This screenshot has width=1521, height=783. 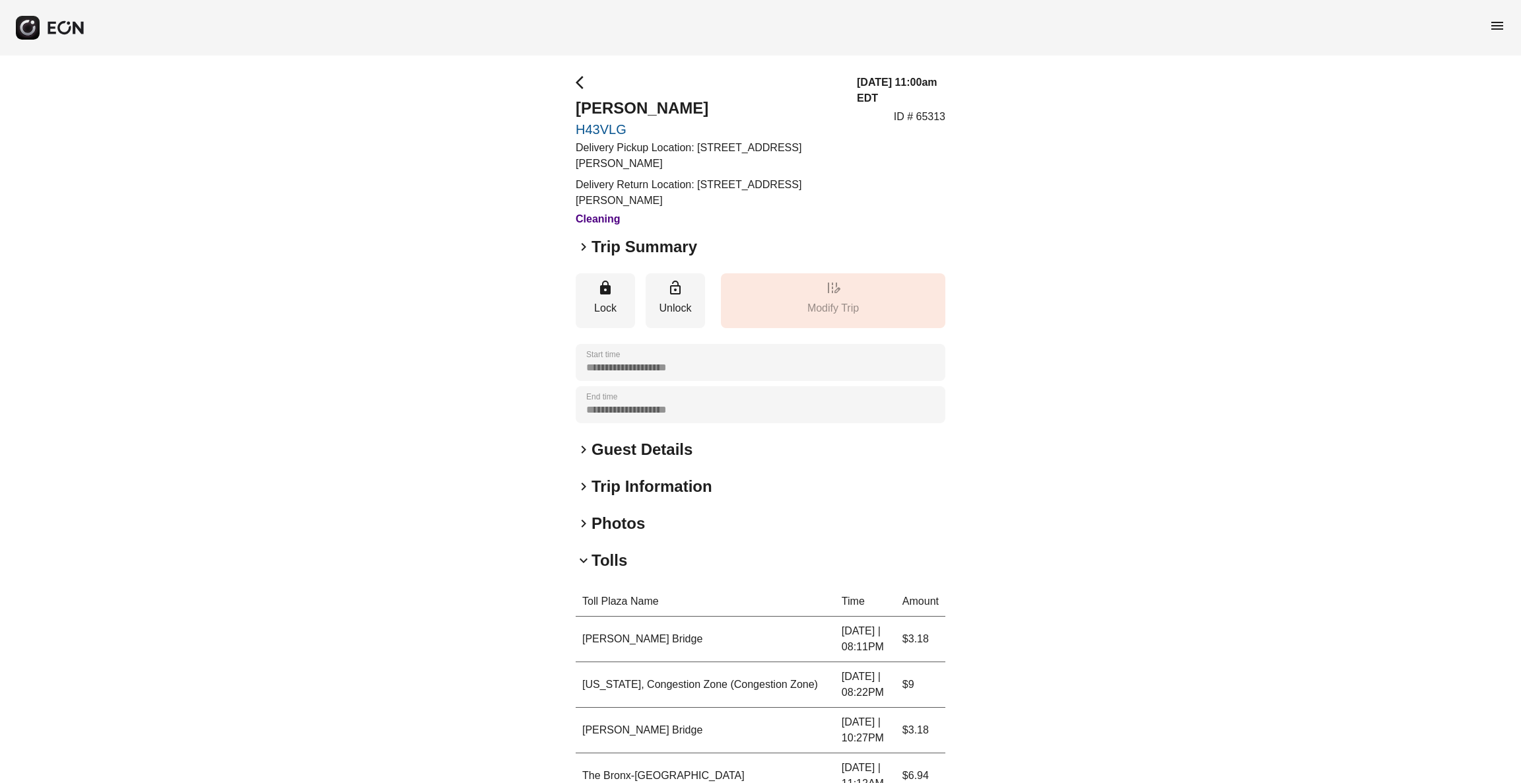 What do you see at coordinates (865, 601) in the screenshot?
I see `th: Time` at bounding box center [865, 601].